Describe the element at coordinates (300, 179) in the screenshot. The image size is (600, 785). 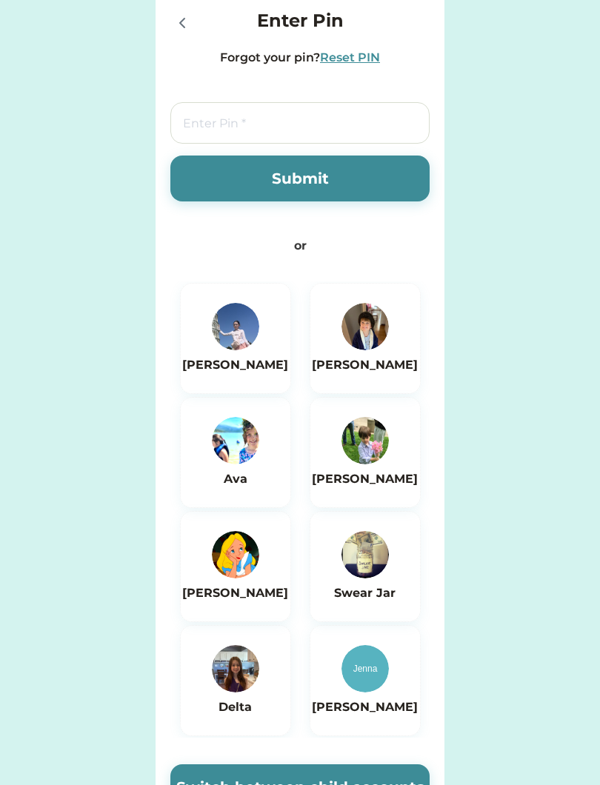
I see `button: Submit` at that location.